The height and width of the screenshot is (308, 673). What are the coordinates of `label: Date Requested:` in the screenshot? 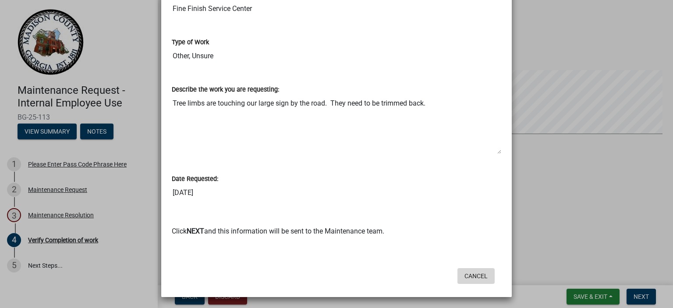 It's located at (195, 179).